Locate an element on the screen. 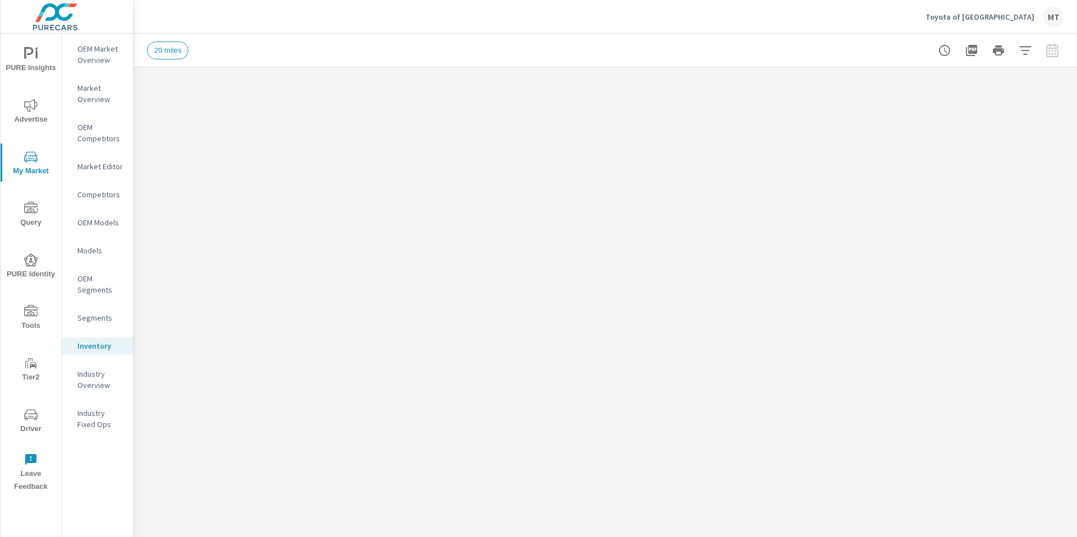  div: Market Overview is located at coordinates (97, 94).